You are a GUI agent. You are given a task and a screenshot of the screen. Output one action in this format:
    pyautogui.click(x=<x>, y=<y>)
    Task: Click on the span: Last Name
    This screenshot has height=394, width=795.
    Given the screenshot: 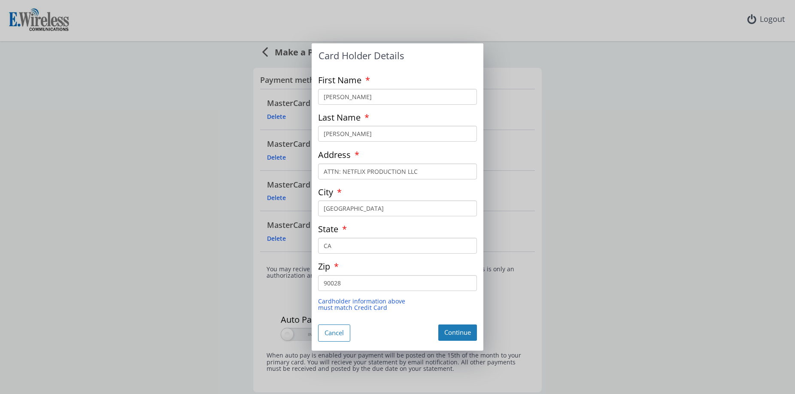 What is the action you would take?
    pyautogui.click(x=339, y=117)
    